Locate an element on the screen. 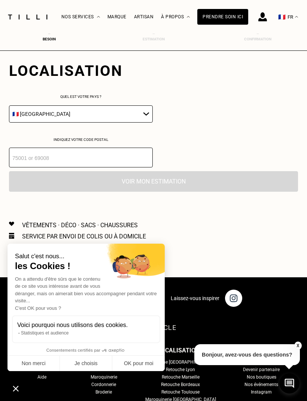 This screenshot has width=307, height=401. img: Logo du service de couturière Tilli is located at coordinates (28, 17).